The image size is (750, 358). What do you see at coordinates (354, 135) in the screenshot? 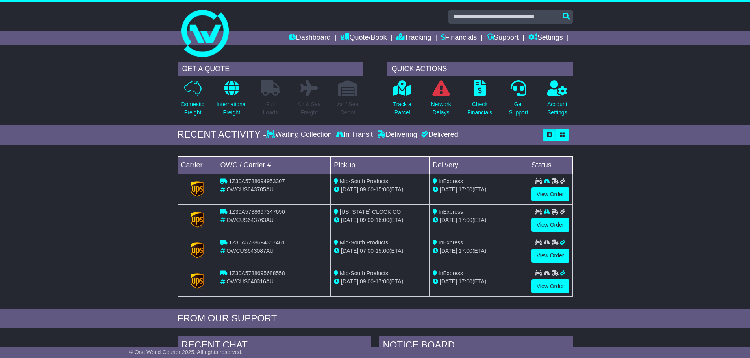
I see `div: In Transit` at bounding box center [354, 135].